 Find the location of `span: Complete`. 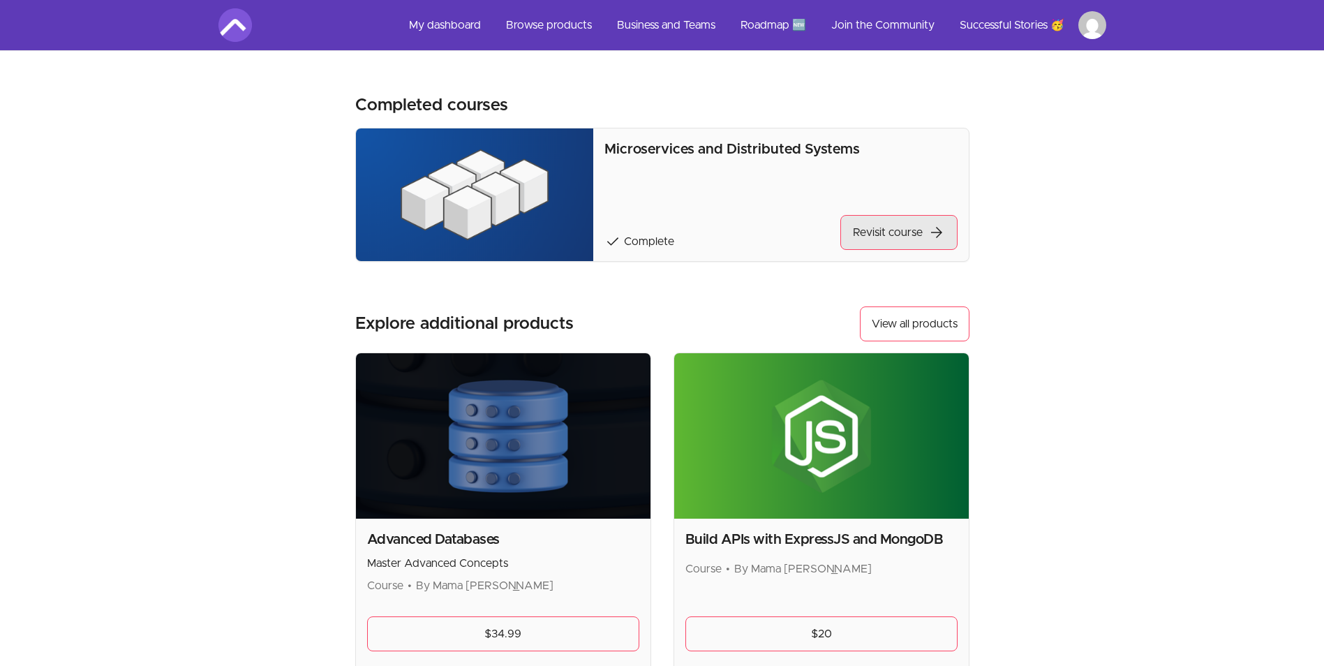

span: Complete is located at coordinates (649, 241).